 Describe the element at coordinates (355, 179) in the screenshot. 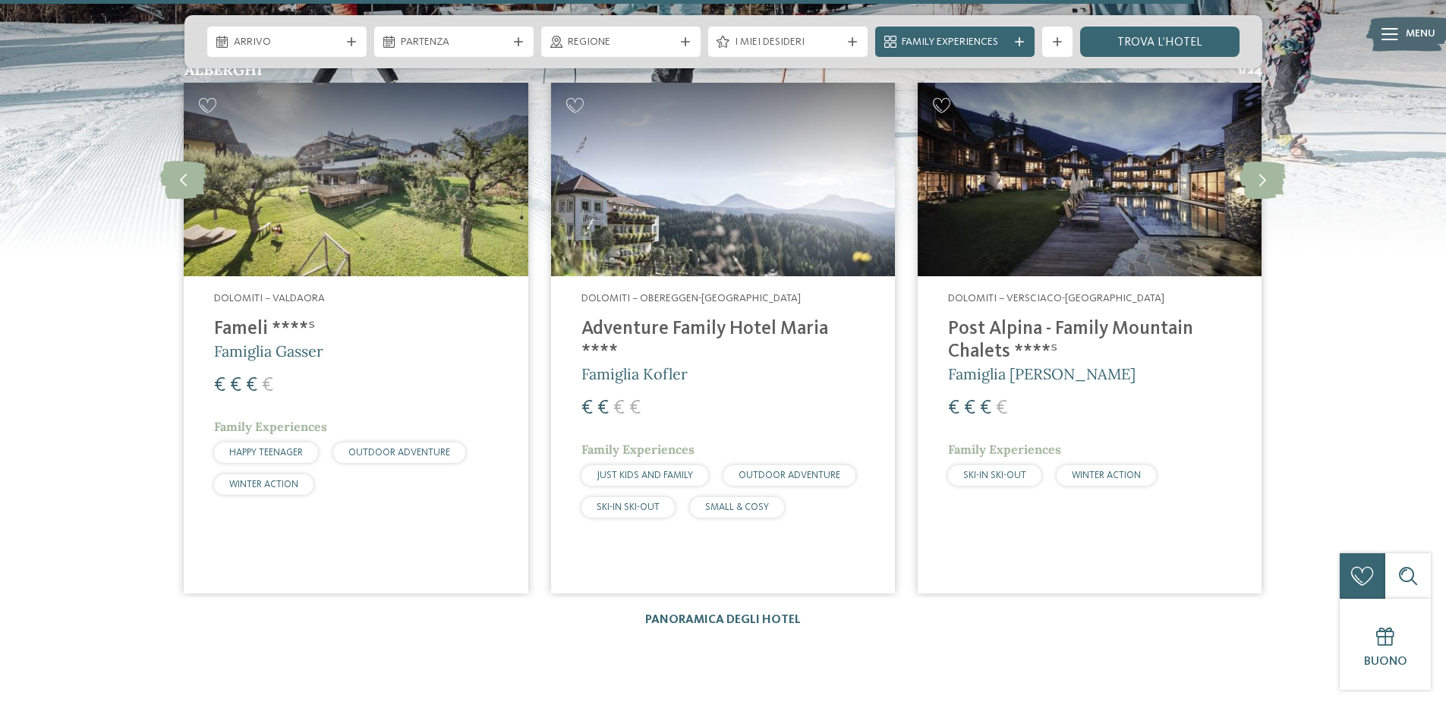

I see `img: Hotel sulle piste da sci per bambini: divertimento senza confini` at that location.